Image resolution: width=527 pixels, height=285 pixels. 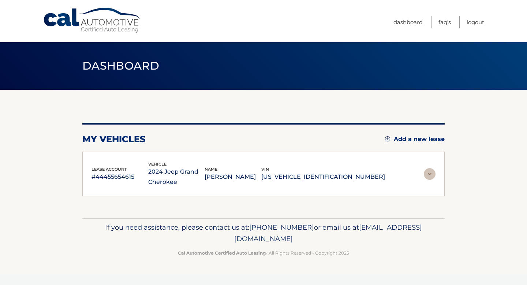 What do you see at coordinates (388, 139) in the screenshot?
I see `img: add.svg` at bounding box center [388, 139].